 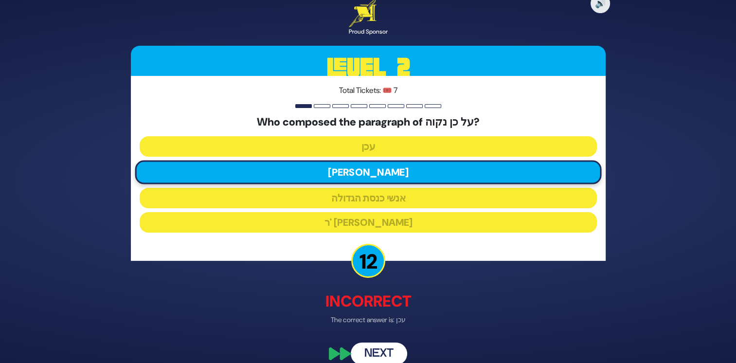 What do you see at coordinates (368, 320) in the screenshot?
I see `p: The correct answer is: עכן` at bounding box center [368, 320].